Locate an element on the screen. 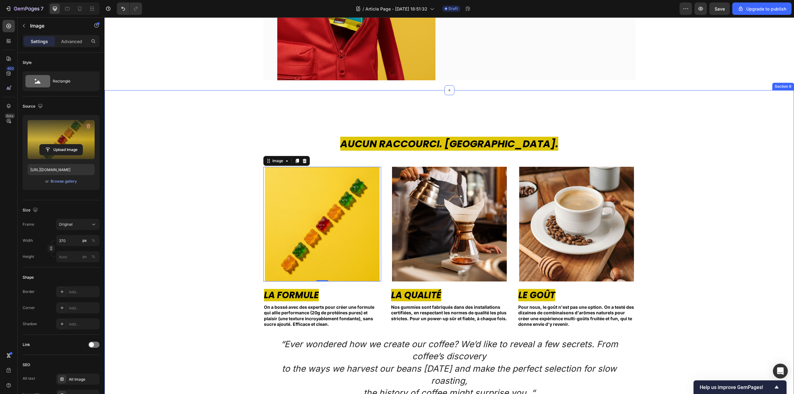  div: Upgrade to publish is located at coordinates (761, 9).